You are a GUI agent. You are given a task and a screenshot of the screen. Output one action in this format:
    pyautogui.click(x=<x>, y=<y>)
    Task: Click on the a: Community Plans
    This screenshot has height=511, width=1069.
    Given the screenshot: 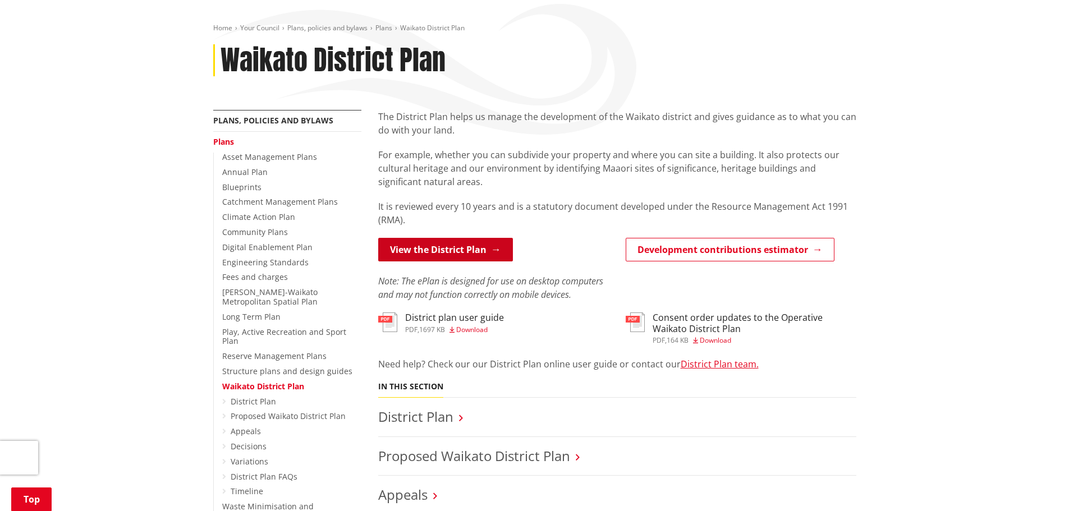 What is the action you would take?
    pyautogui.click(x=255, y=232)
    